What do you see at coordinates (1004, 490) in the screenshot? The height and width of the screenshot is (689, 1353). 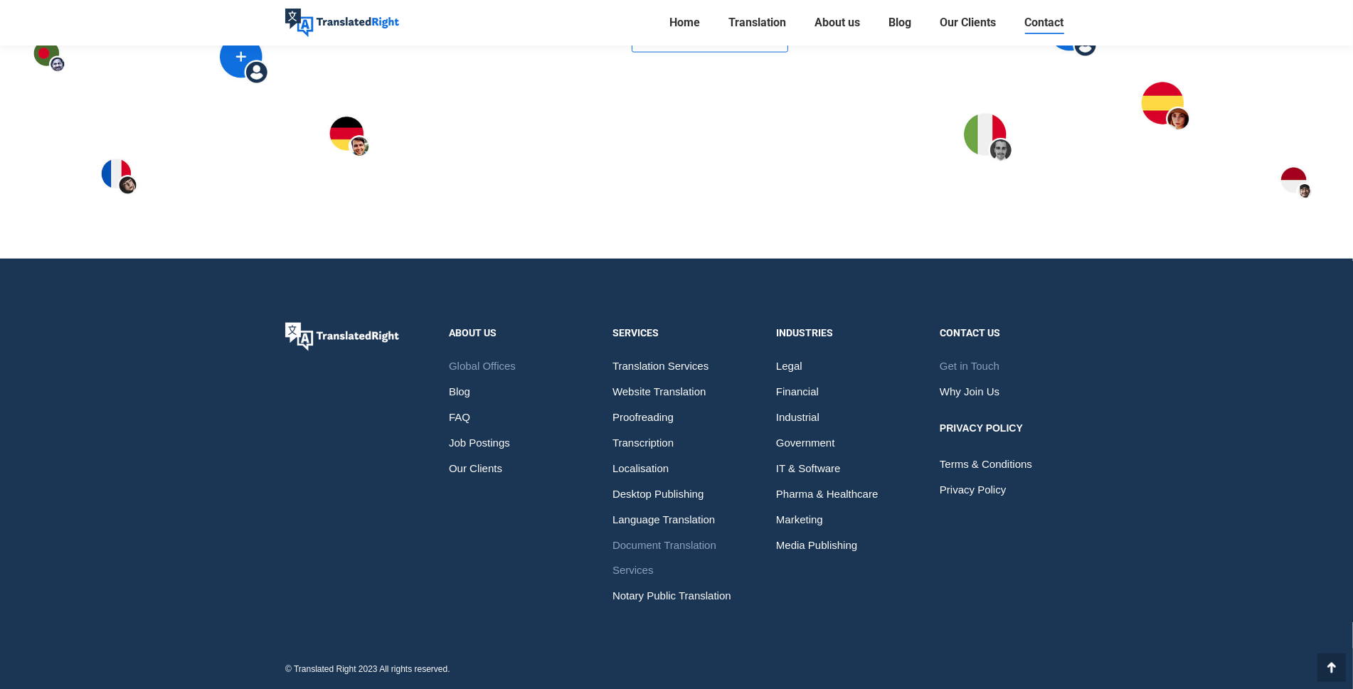 I see `a: Privacy Policy` at bounding box center [1004, 490].